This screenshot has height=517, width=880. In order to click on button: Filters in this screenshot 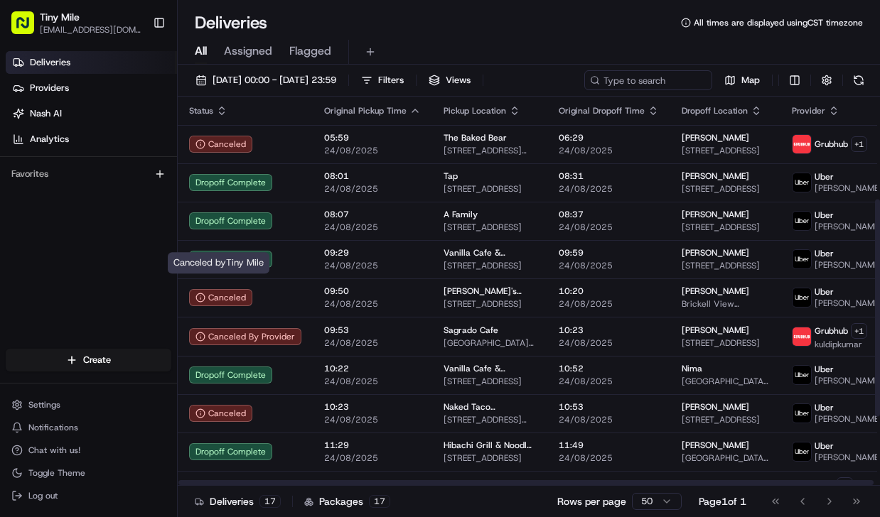, I will do `click(382, 80)`.